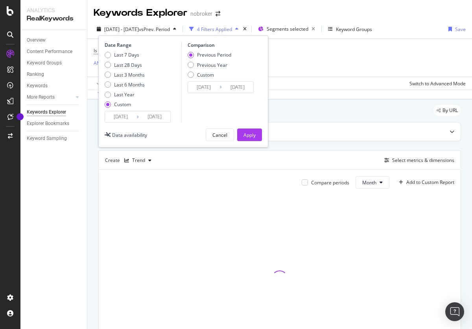  I want to click on button: Save, so click(456, 29).